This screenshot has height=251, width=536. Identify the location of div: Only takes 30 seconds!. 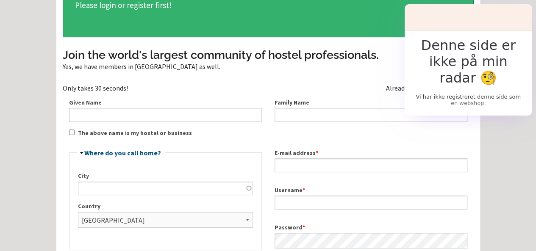
(165, 88).